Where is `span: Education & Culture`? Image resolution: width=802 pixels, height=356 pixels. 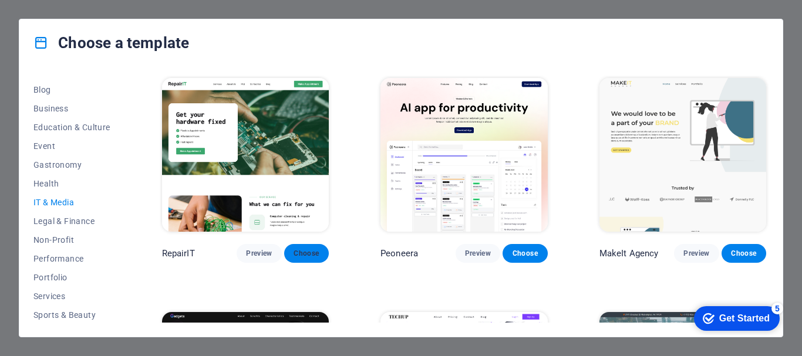 span: Education & Culture is located at coordinates (72, 127).